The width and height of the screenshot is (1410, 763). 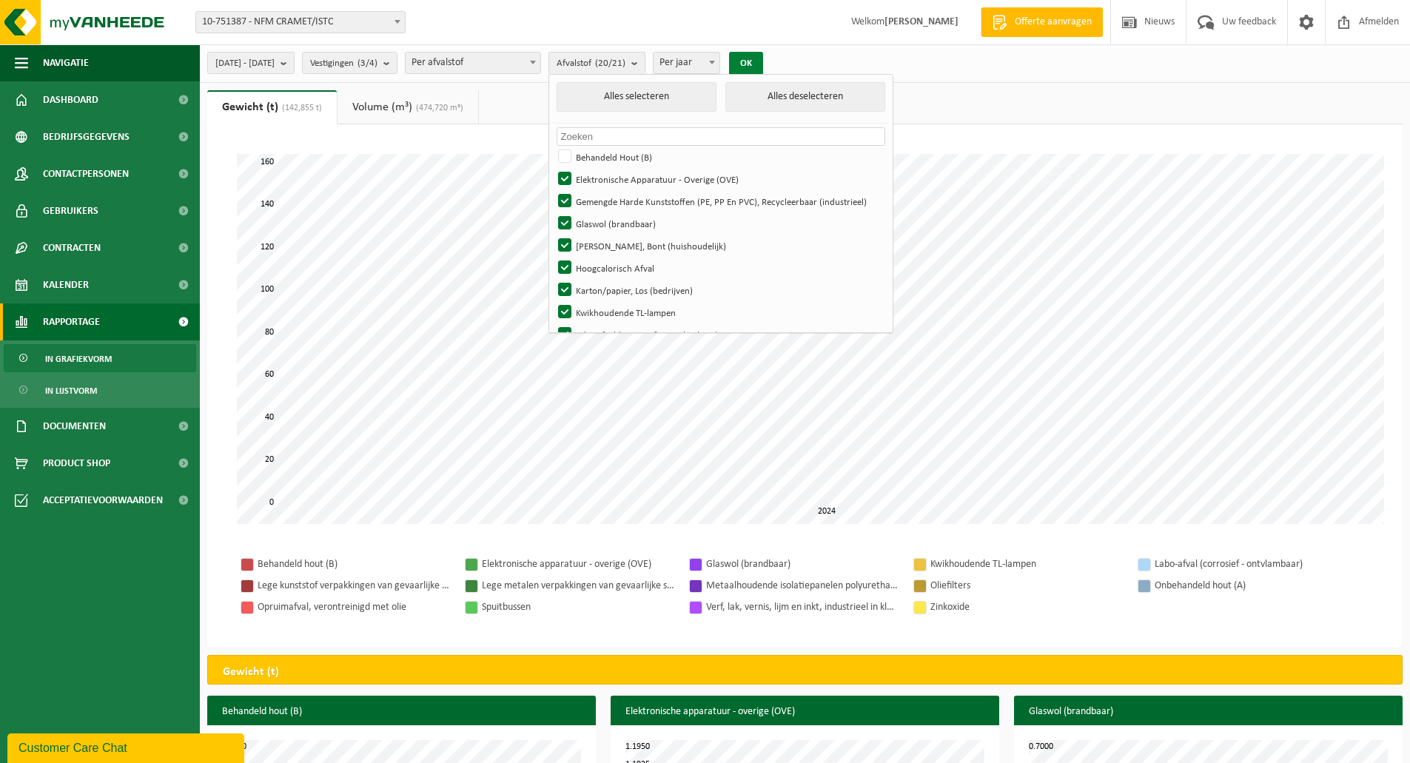 I want to click on label: Hoogcalorisch Afval, so click(x=719, y=268).